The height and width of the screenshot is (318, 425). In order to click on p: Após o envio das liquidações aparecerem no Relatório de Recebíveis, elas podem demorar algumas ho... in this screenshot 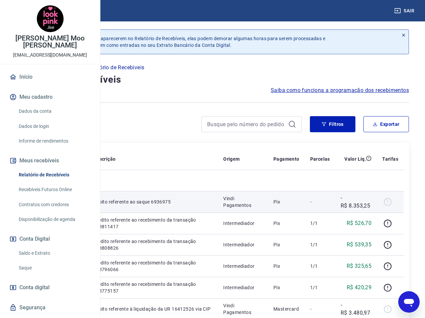, I will do `click(181, 42)`.